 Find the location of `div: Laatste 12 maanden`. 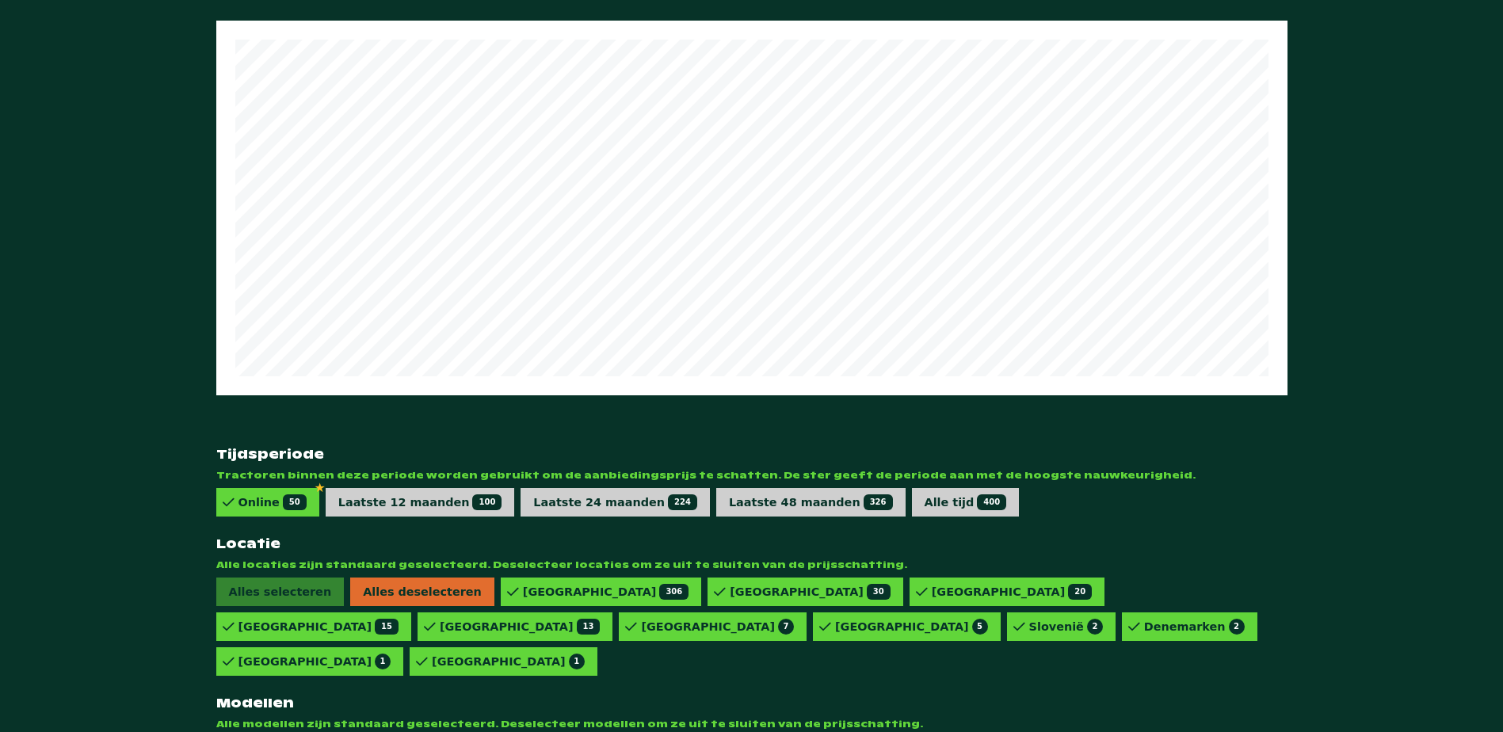

div: Laatste 12 maanden is located at coordinates (420, 502).